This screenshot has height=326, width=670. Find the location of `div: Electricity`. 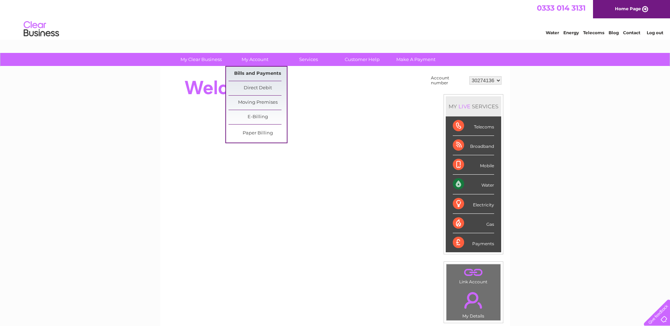

div: Electricity is located at coordinates (473, 204).